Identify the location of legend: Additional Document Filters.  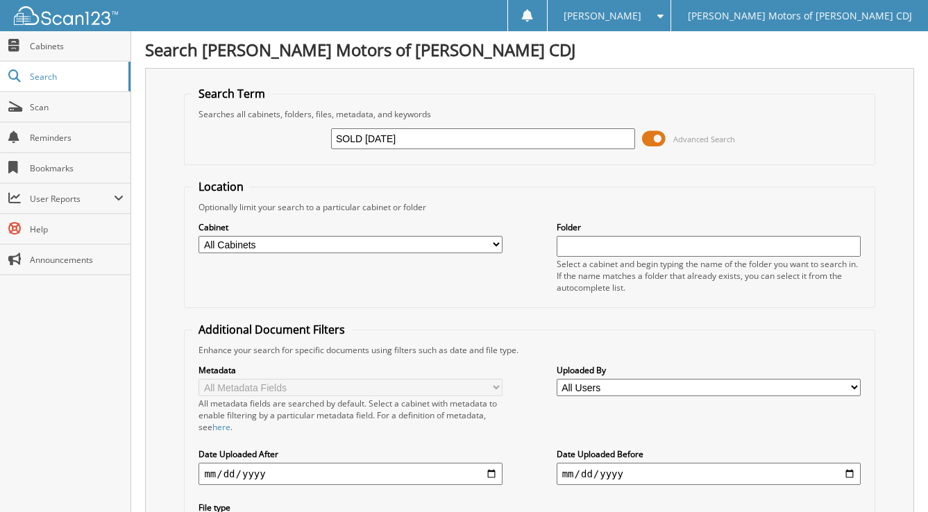
(272, 330).